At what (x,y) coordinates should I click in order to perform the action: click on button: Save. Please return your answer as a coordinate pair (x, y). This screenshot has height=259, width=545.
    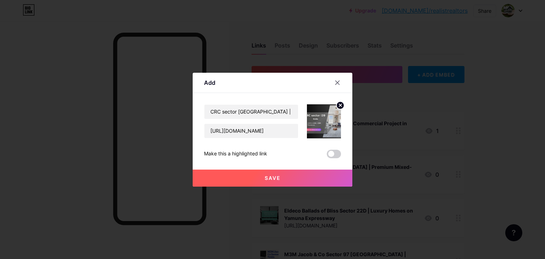
    Looking at the image, I should click on (273, 178).